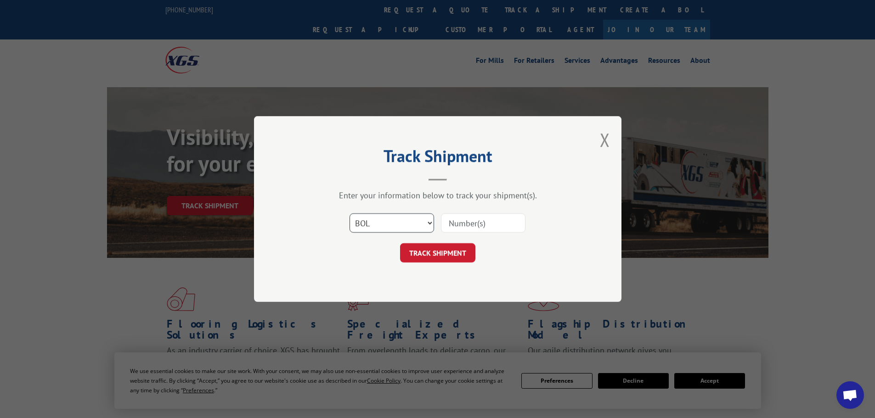 The height and width of the screenshot is (418, 875). I want to click on div: Enter your information below to track your shipment(s)., so click(437, 195).